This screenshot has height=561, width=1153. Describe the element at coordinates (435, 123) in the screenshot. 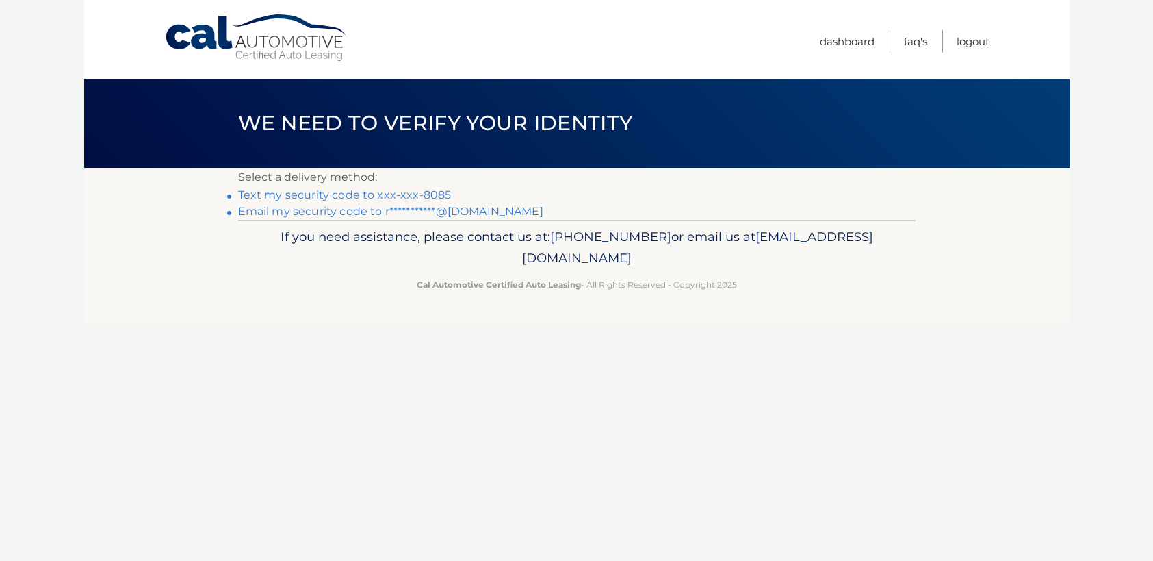

I see `span: We need to verify your identity` at that location.